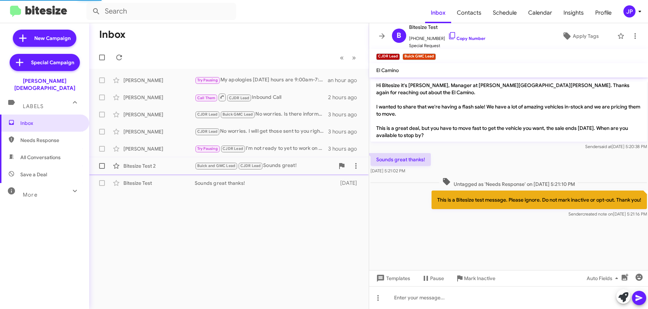 Image resolution: width=648 pixels, height=309 pixels. Describe the element at coordinates (159, 183) in the screenshot. I see `div: Bitesize Test` at that location.